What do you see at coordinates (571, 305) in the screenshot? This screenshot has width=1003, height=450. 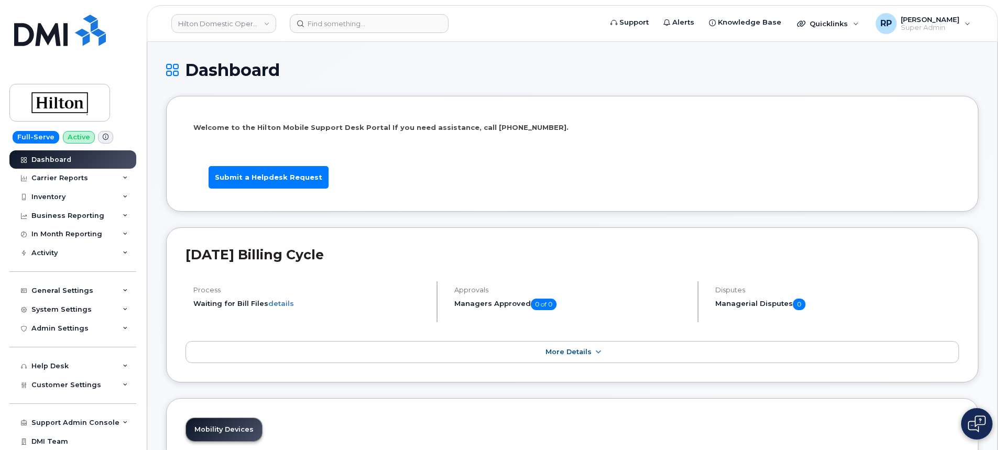 I see `h5: Managers Approved` at bounding box center [571, 305].